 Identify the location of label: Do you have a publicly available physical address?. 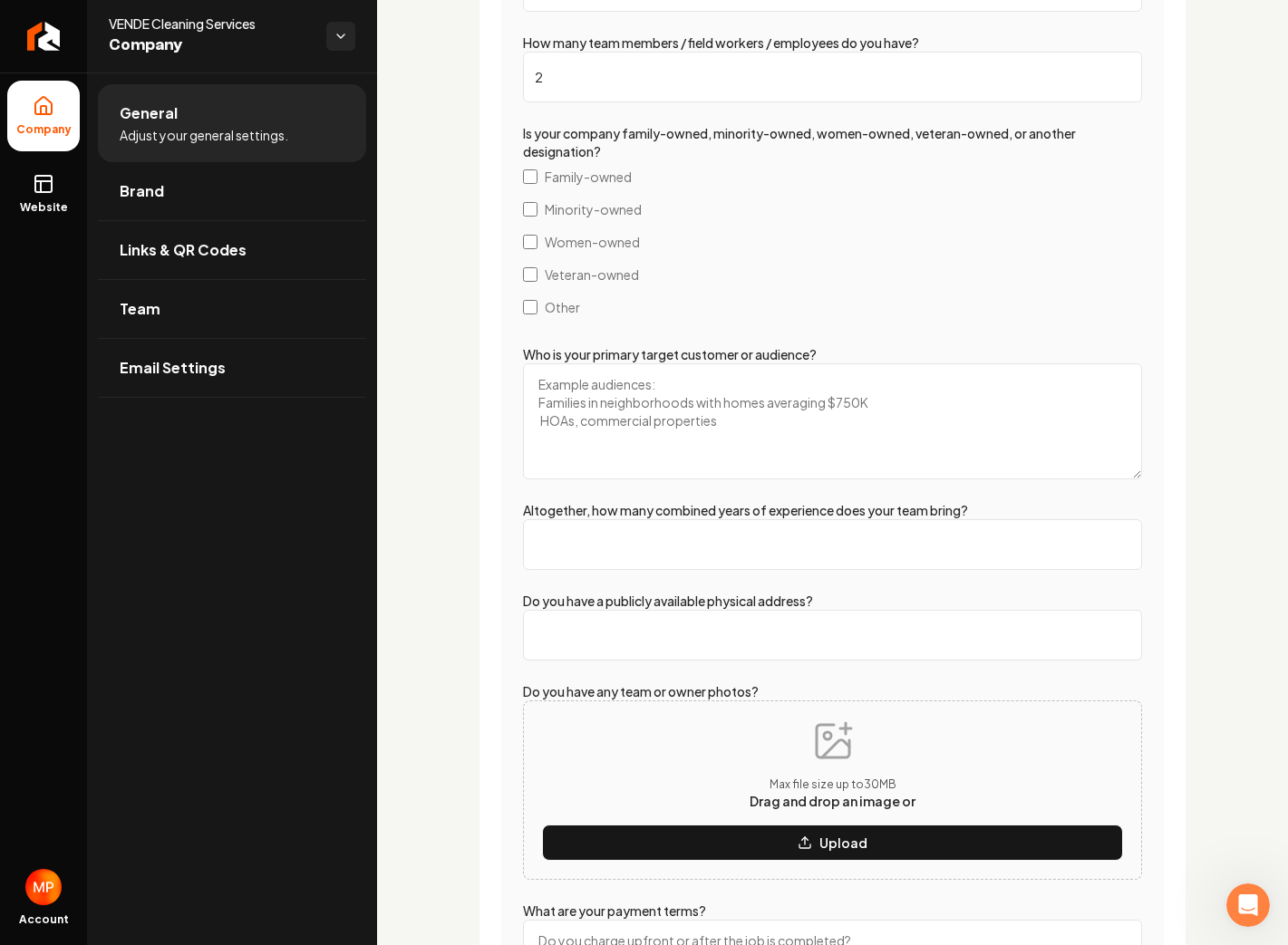
(668, 601).